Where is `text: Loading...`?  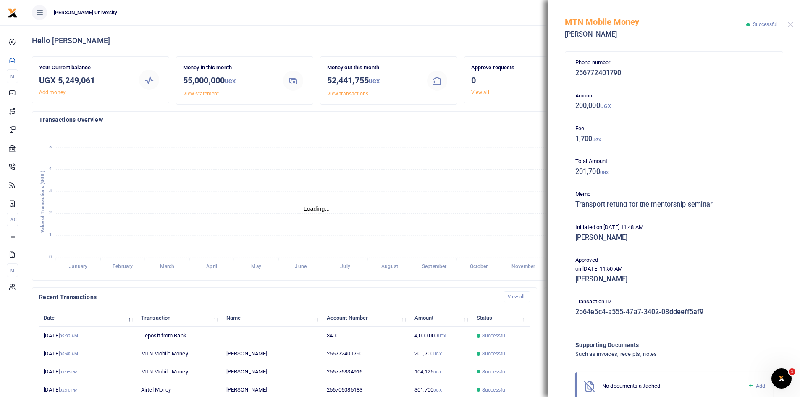 text: Loading... is located at coordinates (317, 209).